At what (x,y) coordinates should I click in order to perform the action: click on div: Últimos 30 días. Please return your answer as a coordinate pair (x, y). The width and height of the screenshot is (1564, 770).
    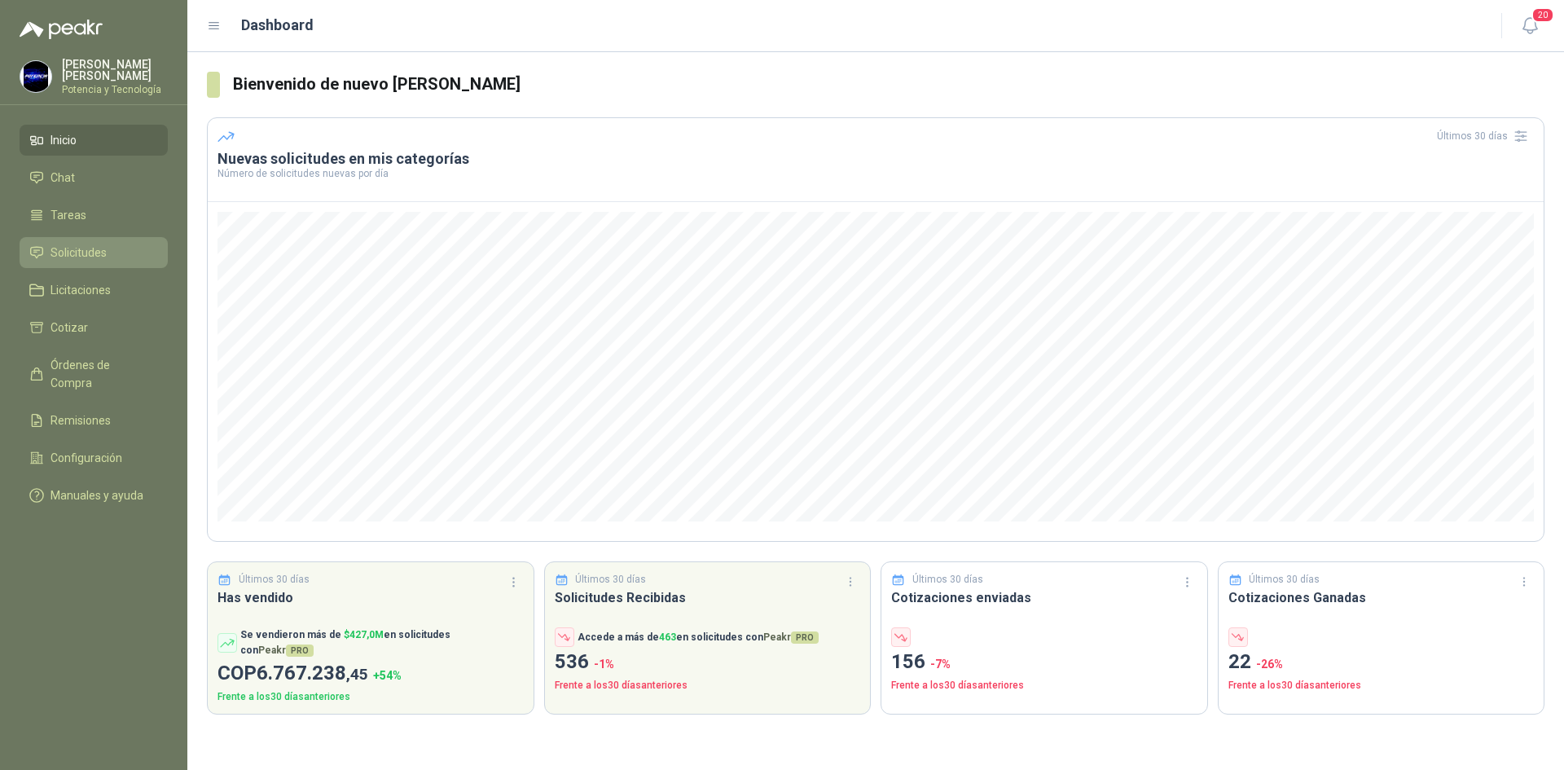
    Looking at the image, I should click on (1485, 136).